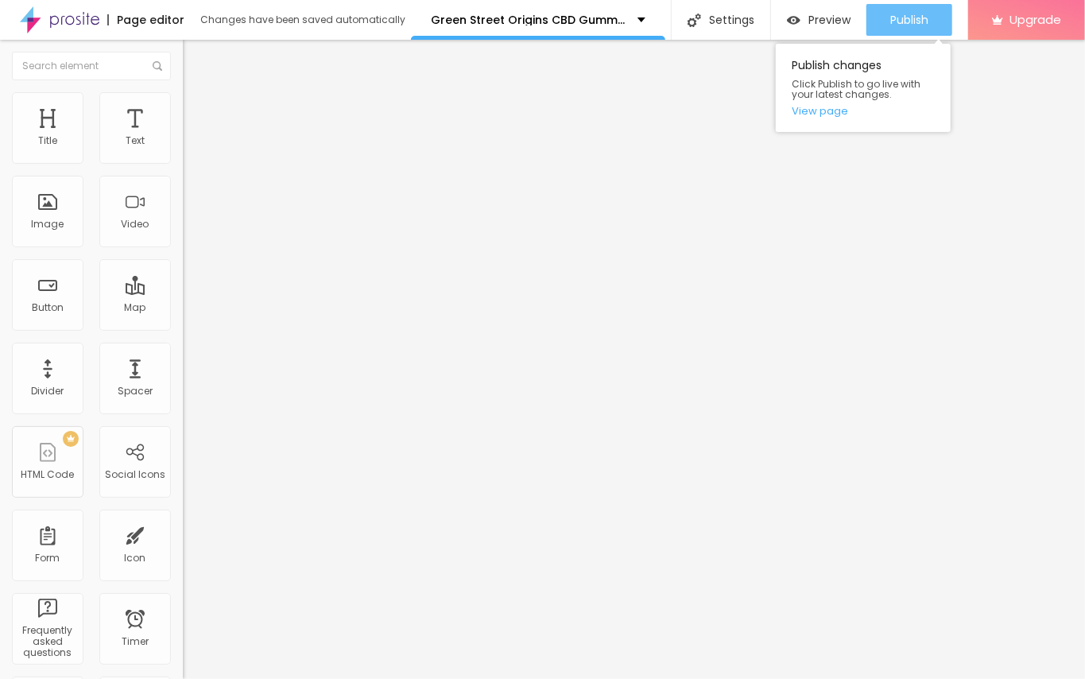 The width and height of the screenshot is (1085, 679). Describe the element at coordinates (910, 20) in the screenshot. I see `button: Publish` at that location.